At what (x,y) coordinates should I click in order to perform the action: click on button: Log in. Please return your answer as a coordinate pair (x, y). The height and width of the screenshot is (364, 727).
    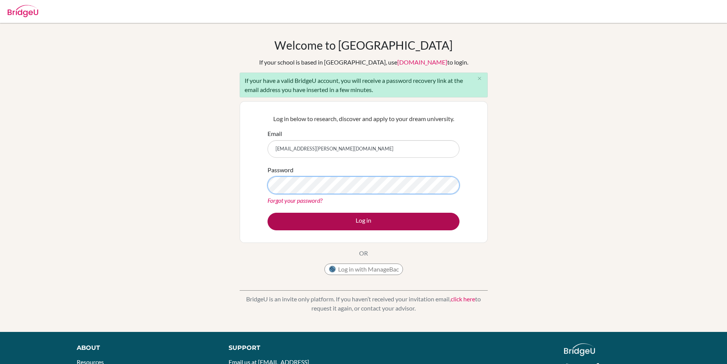
    Looking at the image, I should click on (363, 221).